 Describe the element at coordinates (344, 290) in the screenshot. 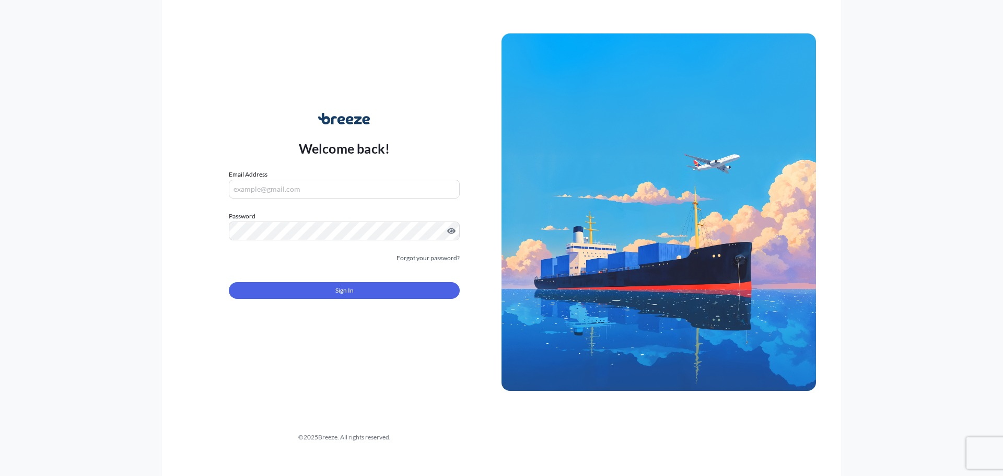

I see `button: Sign In` at that location.